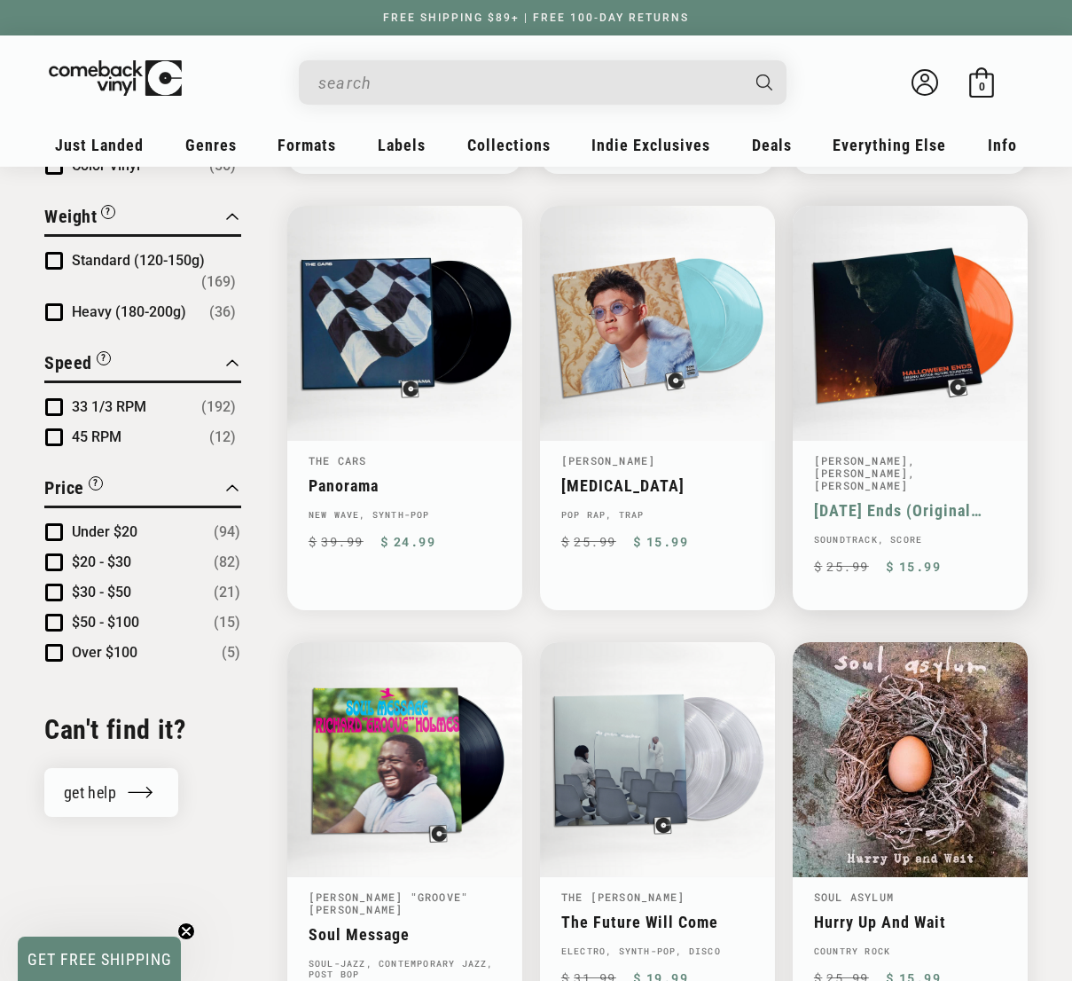 This screenshot has height=981, width=1072. Describe the element at coordinates (129, 311) in the screenshot. I see `span: Heavy (180-200g)` at that location.